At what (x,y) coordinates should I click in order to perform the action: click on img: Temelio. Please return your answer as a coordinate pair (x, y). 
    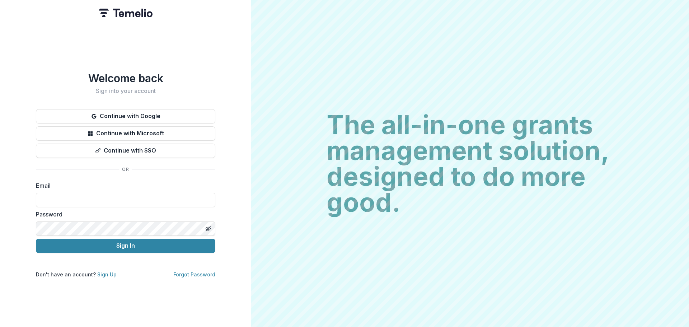
    Looking at the image, I should click on (126, 13).